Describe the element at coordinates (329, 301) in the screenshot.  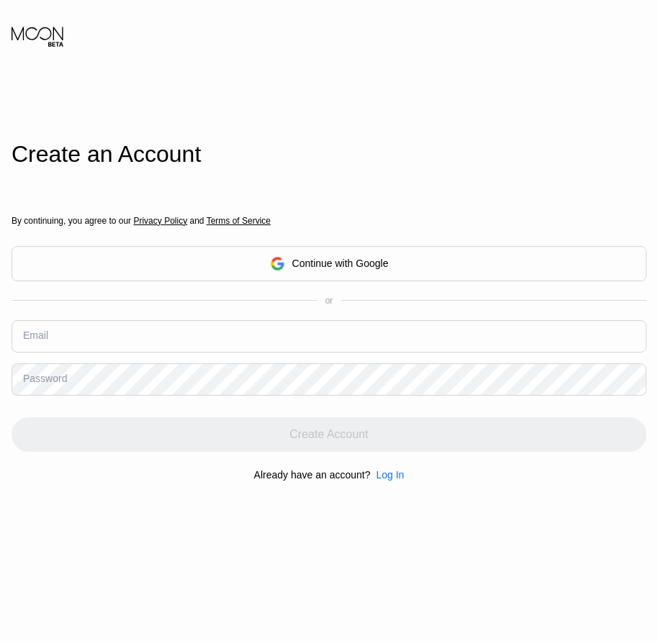
I see `div: or` at that location.